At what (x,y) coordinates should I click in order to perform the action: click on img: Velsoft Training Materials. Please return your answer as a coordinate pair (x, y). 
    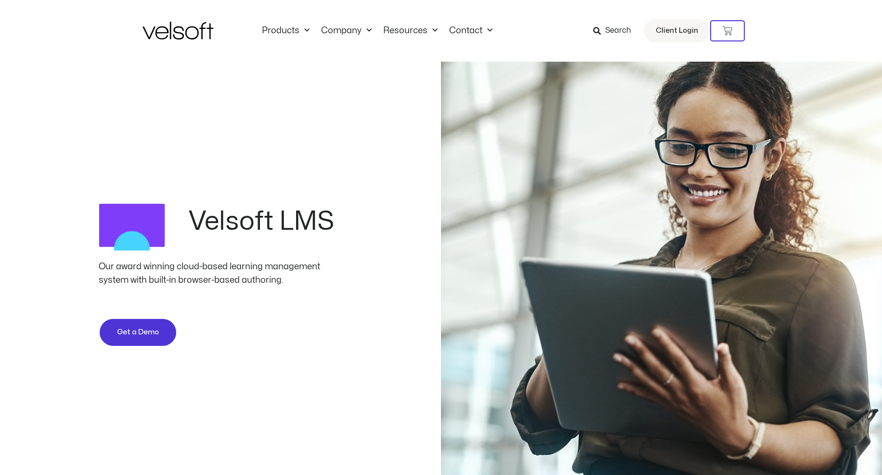
    Looking at the image, I should click on (178, 30).